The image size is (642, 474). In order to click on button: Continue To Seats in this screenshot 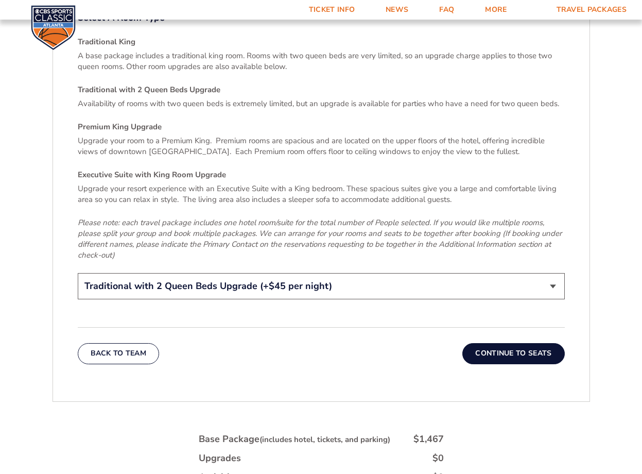, I will do `click(513, 353)`.